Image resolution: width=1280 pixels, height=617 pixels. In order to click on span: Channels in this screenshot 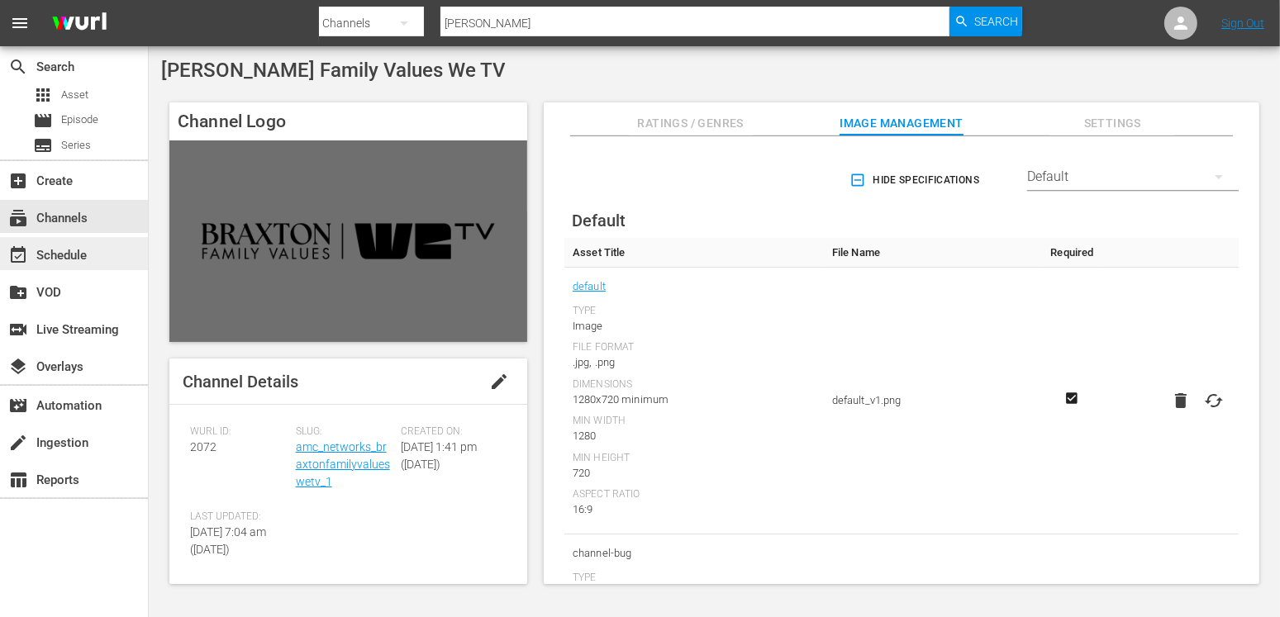, I will do `click(18, 218)`.